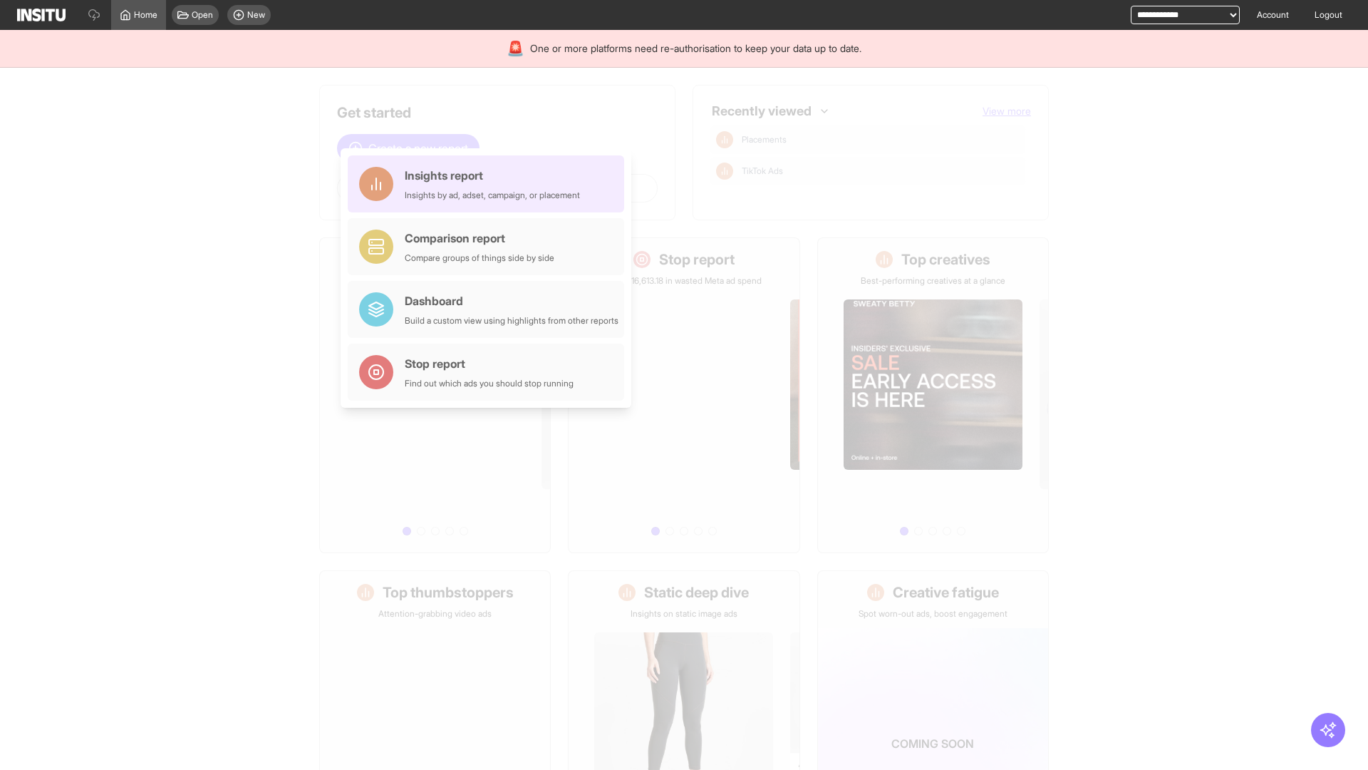 The width and height of the screenshot is (1368, 770). Describe the element at coordinates (202, 15) in the screenshot. I see `span: Open` at that location.